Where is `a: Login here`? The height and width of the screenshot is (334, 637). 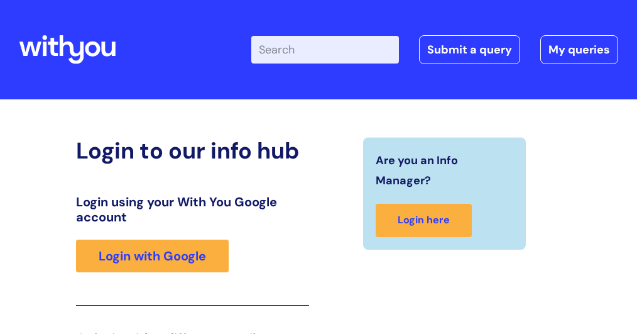 a: Login here is located at coordinates (423, 220).